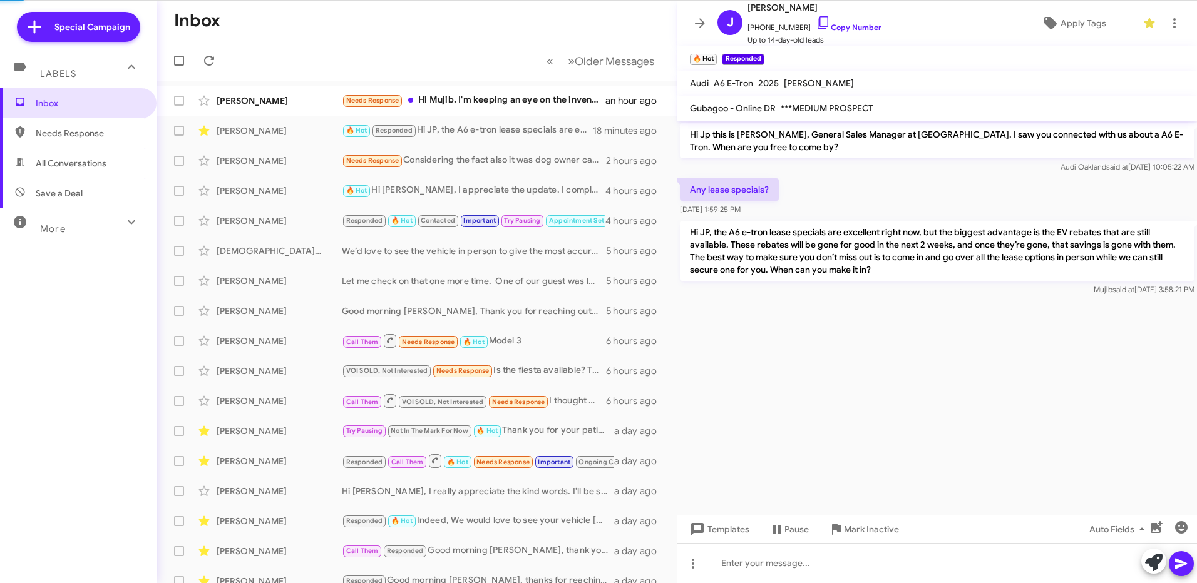 Image resolution: width=1197 pixels, height=583 pixels. Describe the element at coordinates (871, 530) in the screenshot. I see `span: Mark Inactive` at that location.